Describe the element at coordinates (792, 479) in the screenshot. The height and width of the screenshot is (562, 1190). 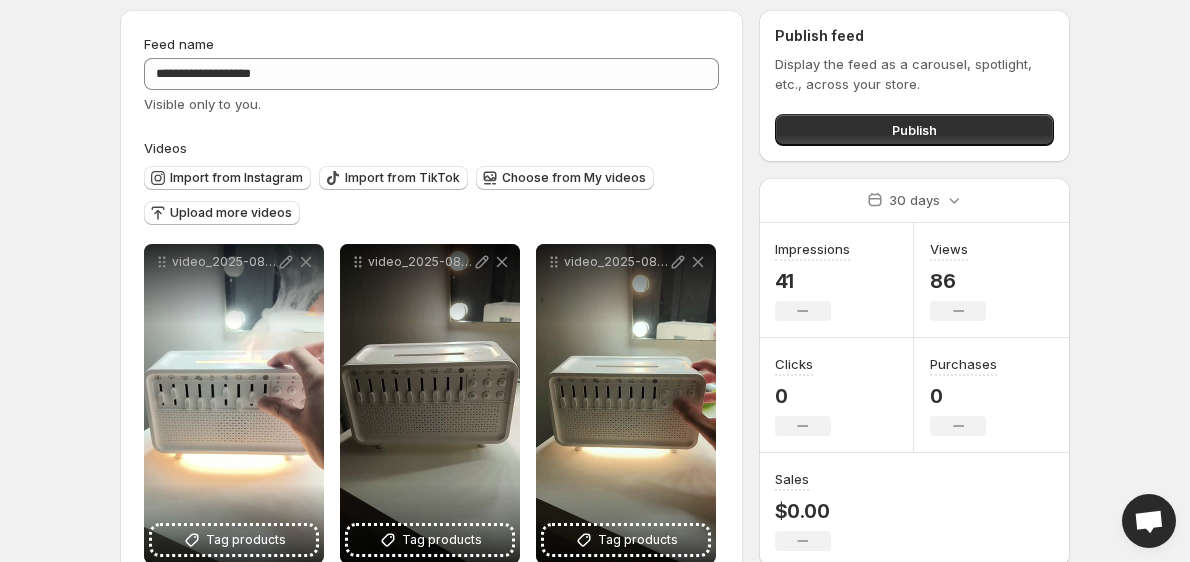
I see `h3: Sales` at that location.